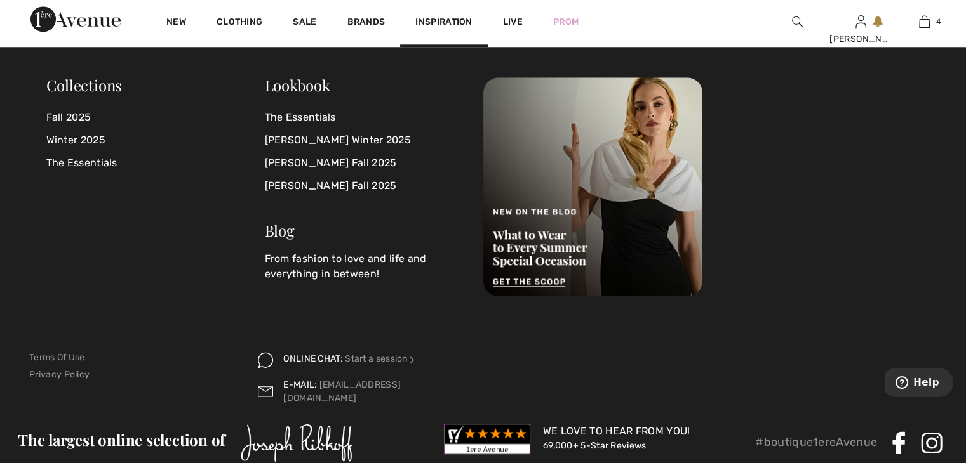  What do you see at coordinates (938, 22) in the screenshot?
I see `span: 4` at bounding box center [938, 22].